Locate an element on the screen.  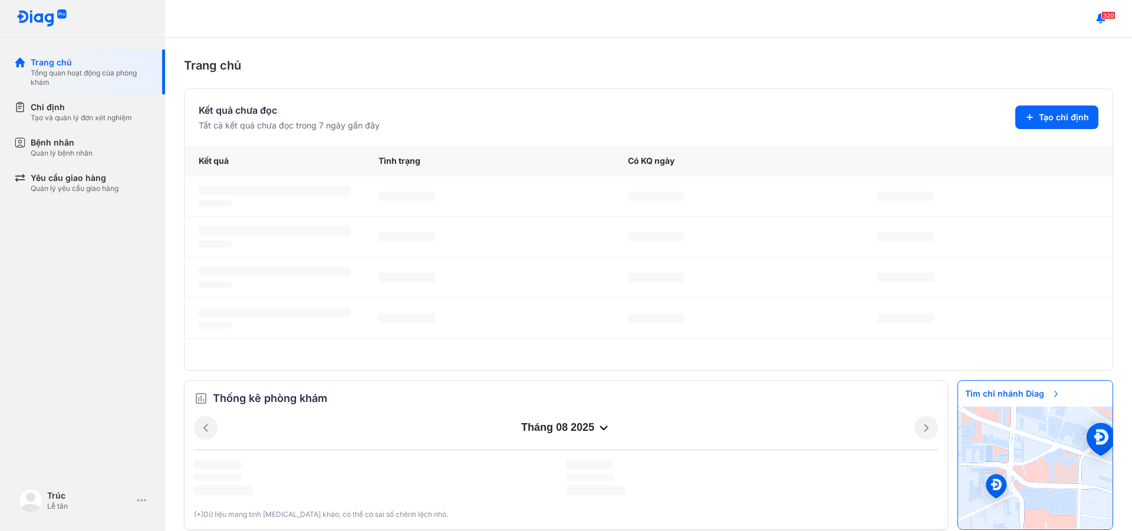
div: Tất cả kết quả chưa đọc trong 7 ngày gần đây is located at coordinates (289, 126).